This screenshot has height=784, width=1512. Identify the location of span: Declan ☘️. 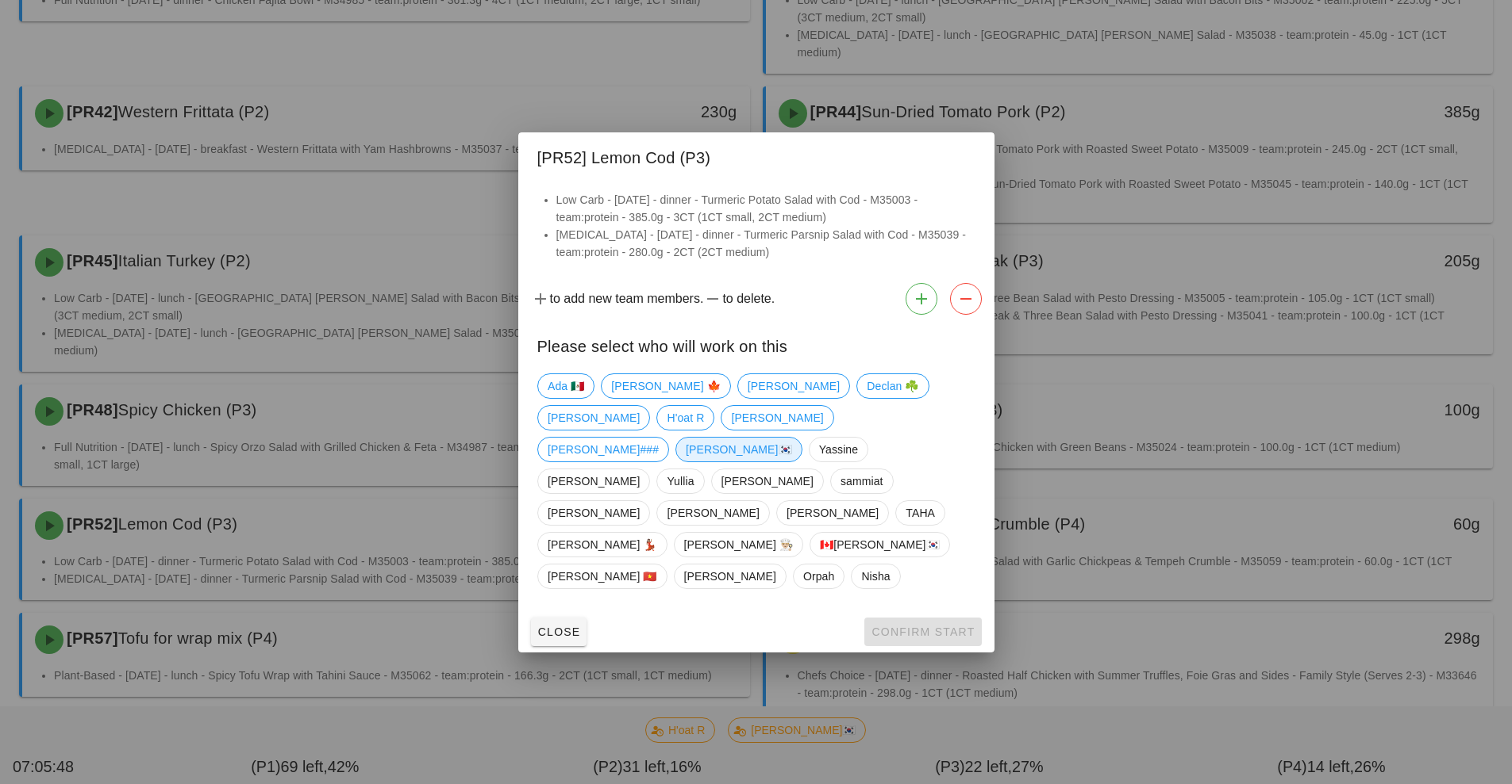
(892, 386).